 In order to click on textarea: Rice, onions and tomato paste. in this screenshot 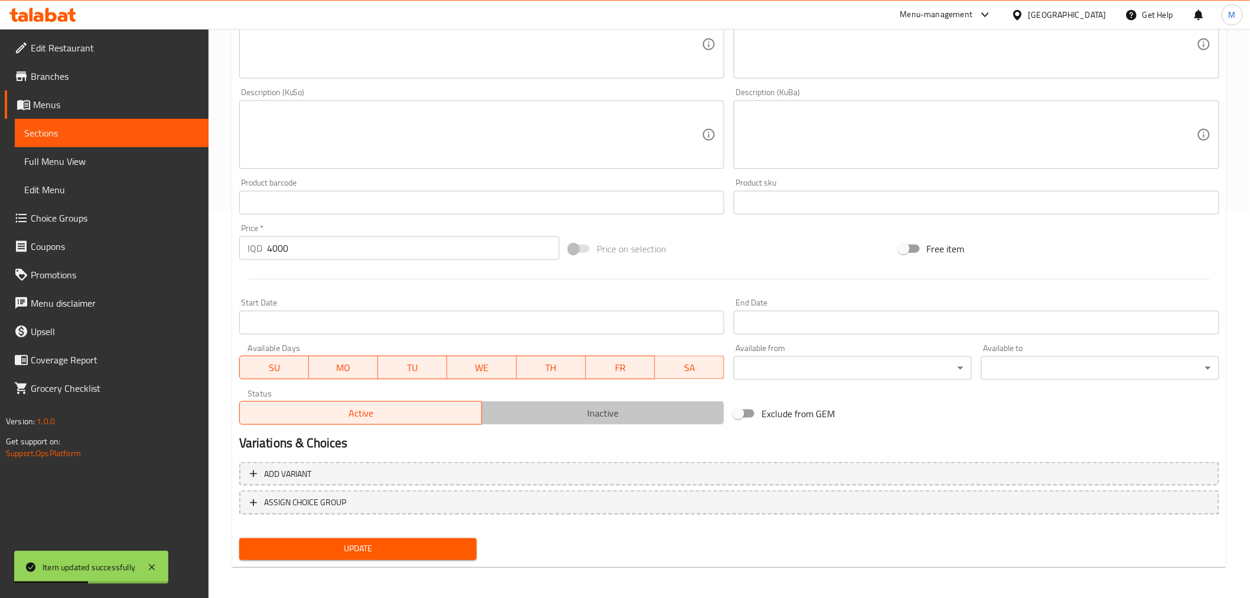, I will do `click(475, 44)`.